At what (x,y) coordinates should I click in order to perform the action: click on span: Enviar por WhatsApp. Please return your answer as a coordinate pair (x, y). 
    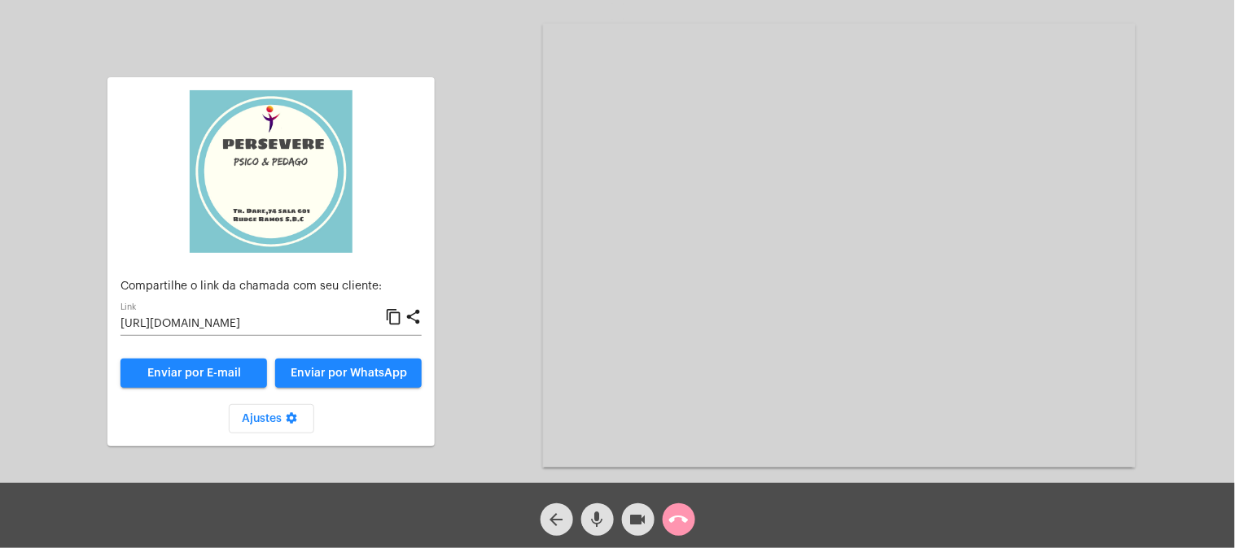
    Looking at the image, I should click on (348, 374).